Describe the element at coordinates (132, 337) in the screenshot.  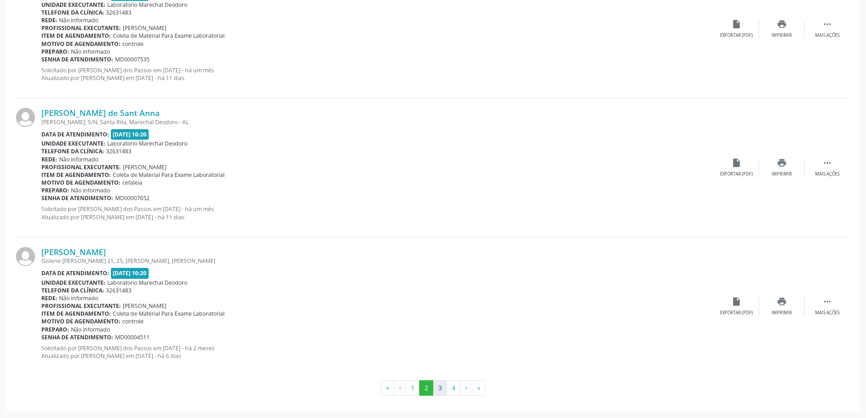
I see `span: MD00004511` at that location.